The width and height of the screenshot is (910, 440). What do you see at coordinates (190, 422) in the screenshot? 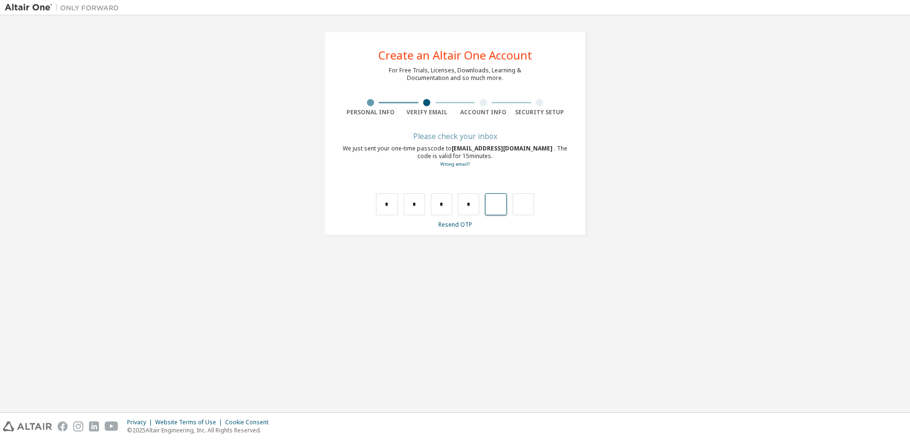
I see `div: Website Terms of Use` at bounding box center [190, 422].